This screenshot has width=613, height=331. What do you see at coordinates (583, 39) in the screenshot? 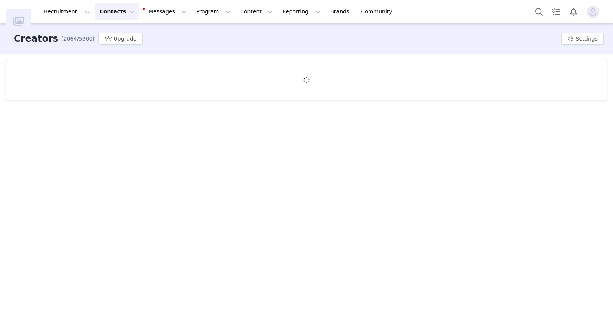
I see `button: Settings` at bounding box center [583, 39].